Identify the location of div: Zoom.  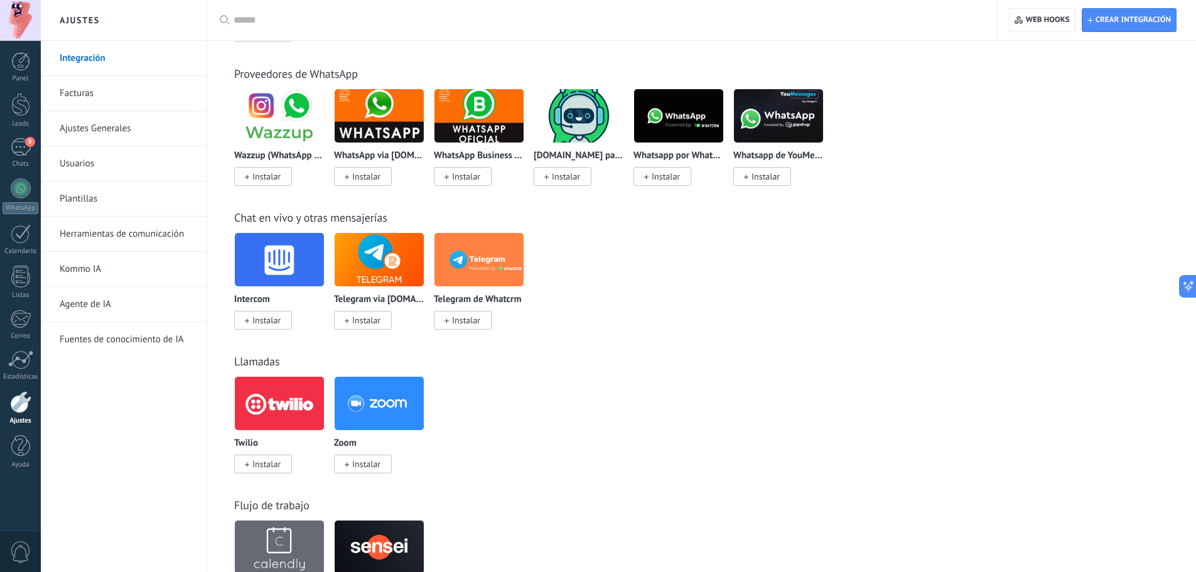
(384, 432).